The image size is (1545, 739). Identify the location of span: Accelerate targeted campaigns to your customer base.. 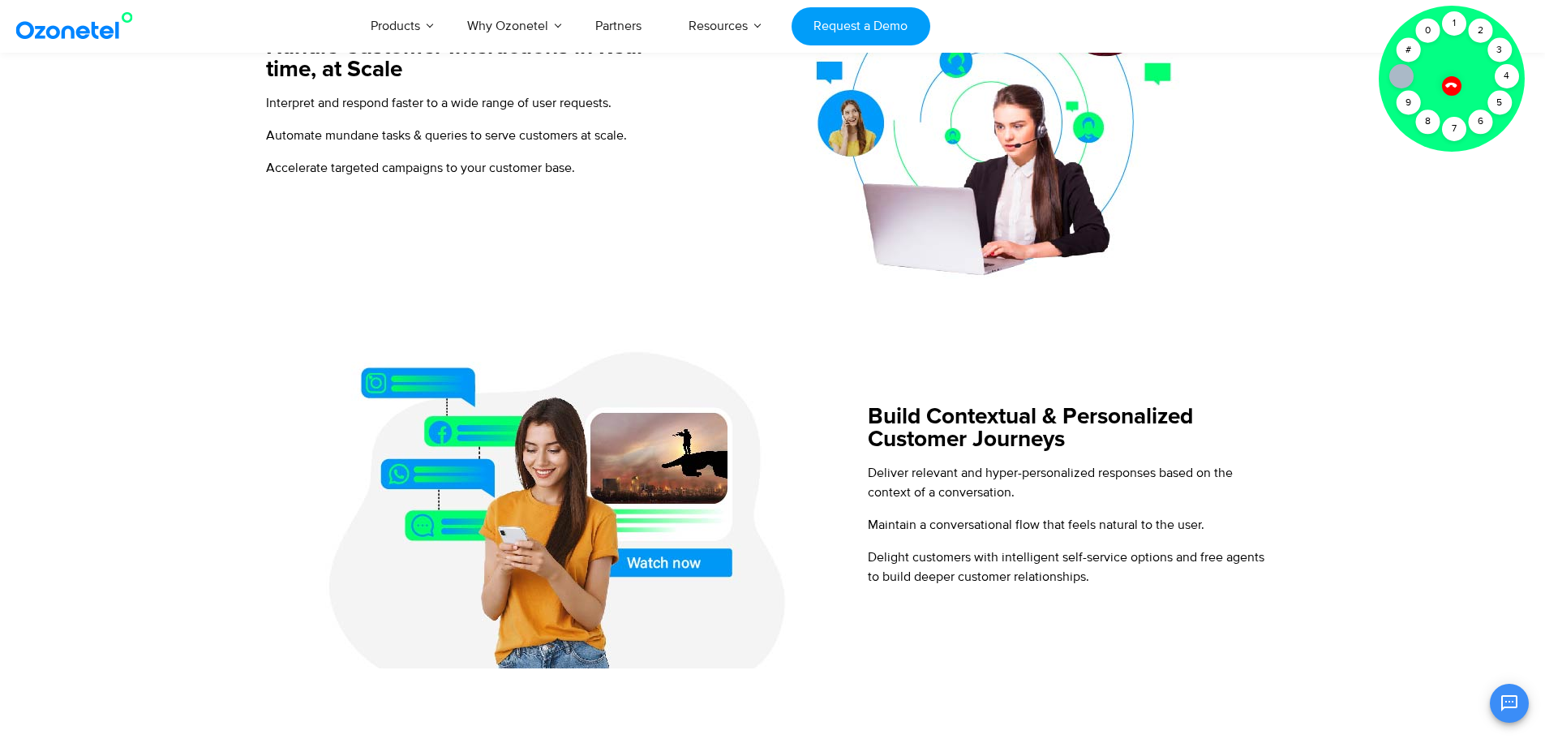
(420, 168).